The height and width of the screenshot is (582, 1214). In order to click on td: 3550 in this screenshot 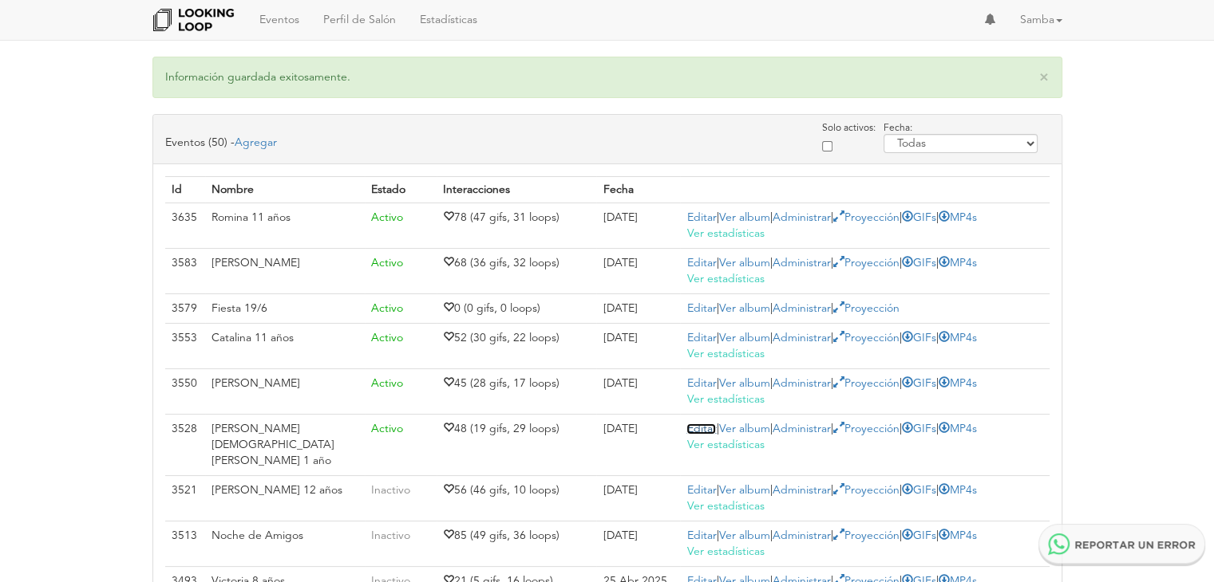, I will do `click(185, 392)`.